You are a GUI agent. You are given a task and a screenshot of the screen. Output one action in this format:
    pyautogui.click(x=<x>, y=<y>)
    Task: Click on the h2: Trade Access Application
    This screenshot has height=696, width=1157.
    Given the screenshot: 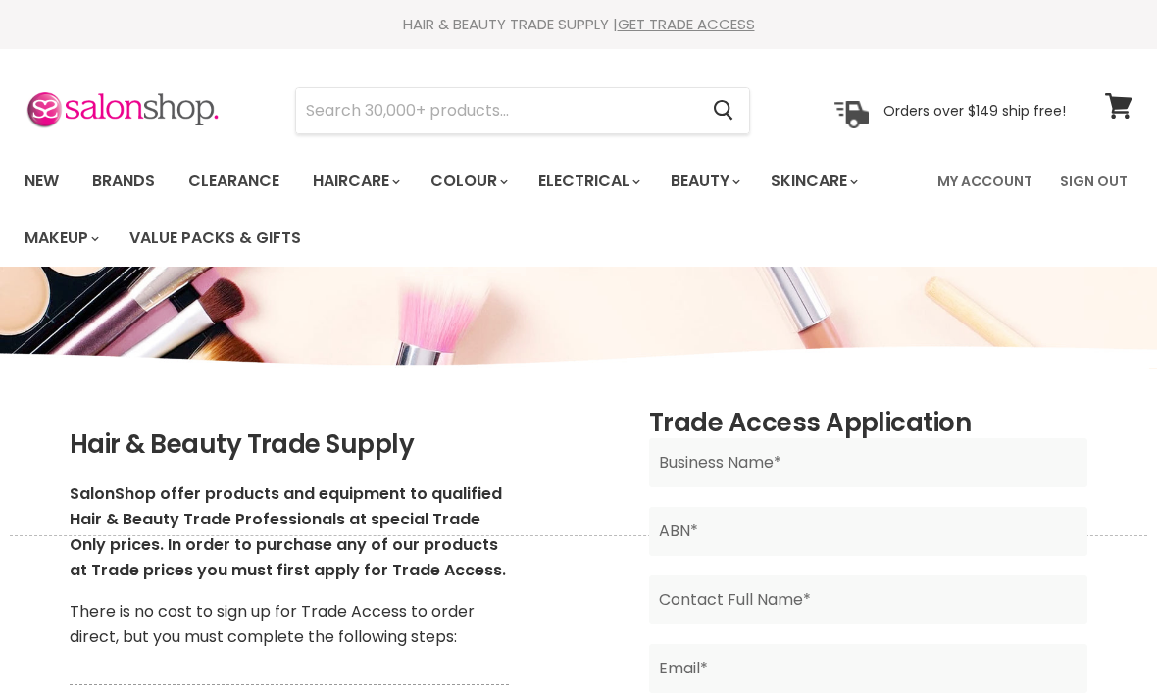 What is the action you would take?
    pyautogui.click(x=868, y=424)
    